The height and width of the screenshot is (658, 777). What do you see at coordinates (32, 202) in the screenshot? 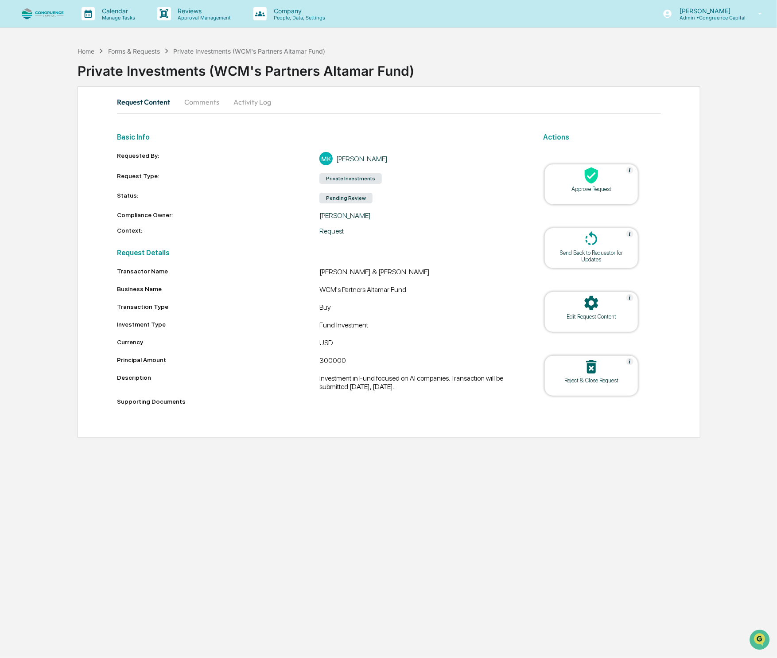
I see `a: 🔎Data Lookup` at bounding box center [32, 202].